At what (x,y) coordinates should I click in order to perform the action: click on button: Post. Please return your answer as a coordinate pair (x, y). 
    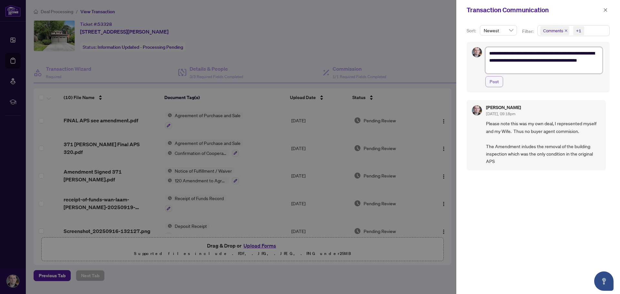
    Looking at the image, I should click on (494, 82).